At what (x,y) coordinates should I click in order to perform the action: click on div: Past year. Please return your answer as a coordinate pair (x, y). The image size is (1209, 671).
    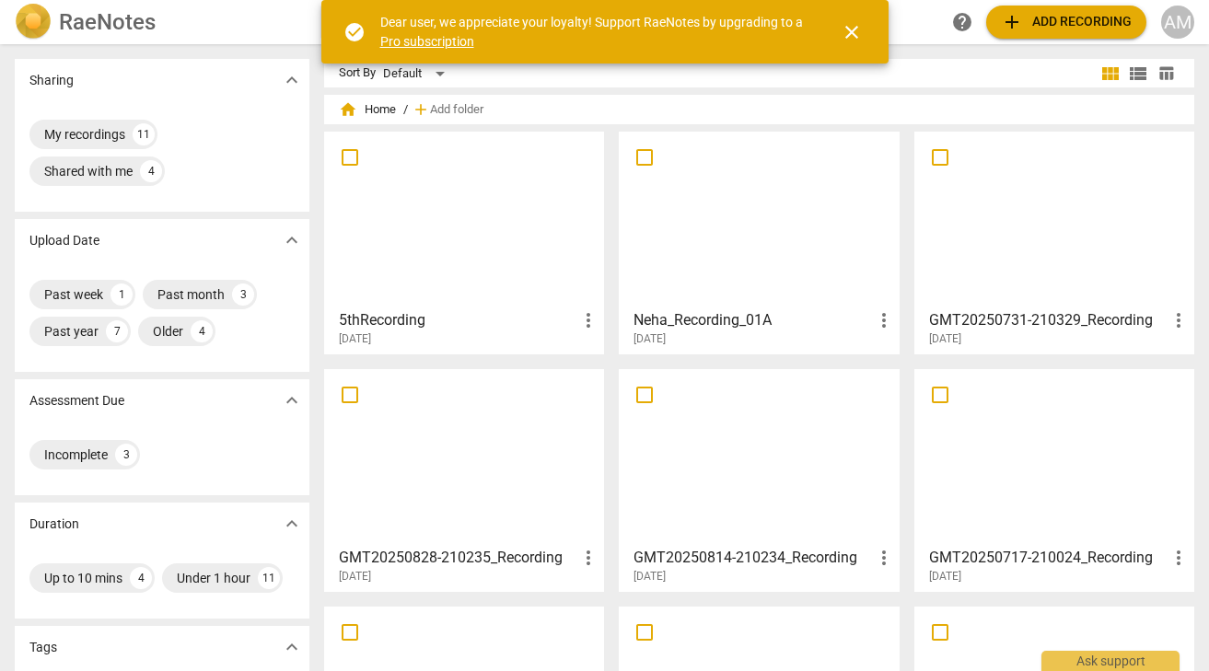
    Looking at the image, I should click on (71, 332).